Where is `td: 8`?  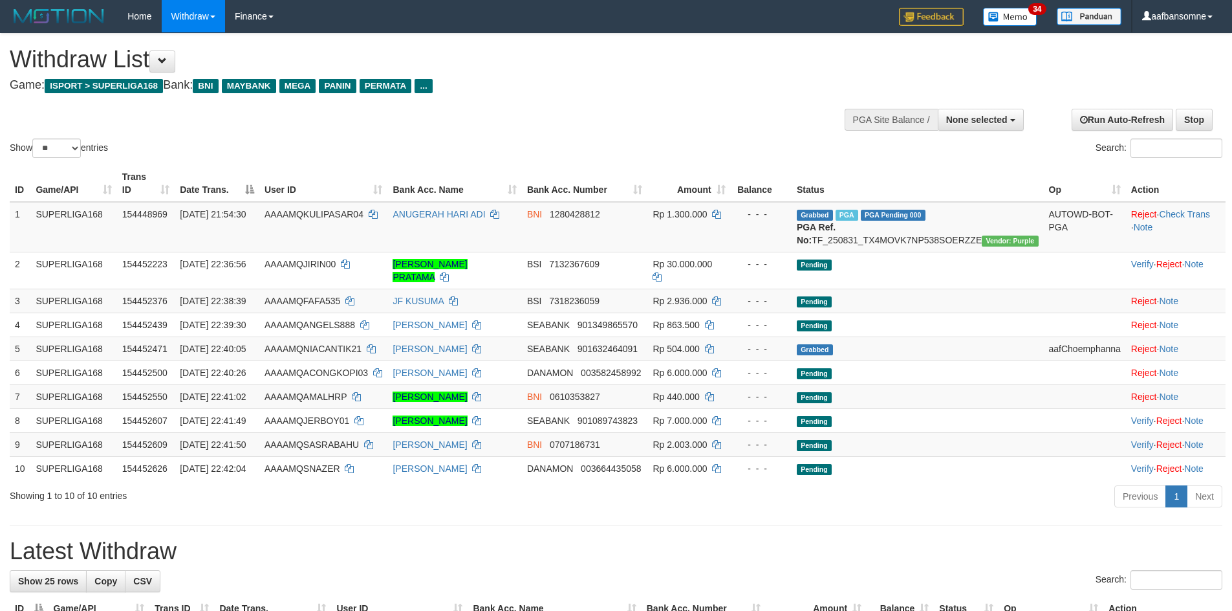
td: 8 is located at coordinates (20, 420).